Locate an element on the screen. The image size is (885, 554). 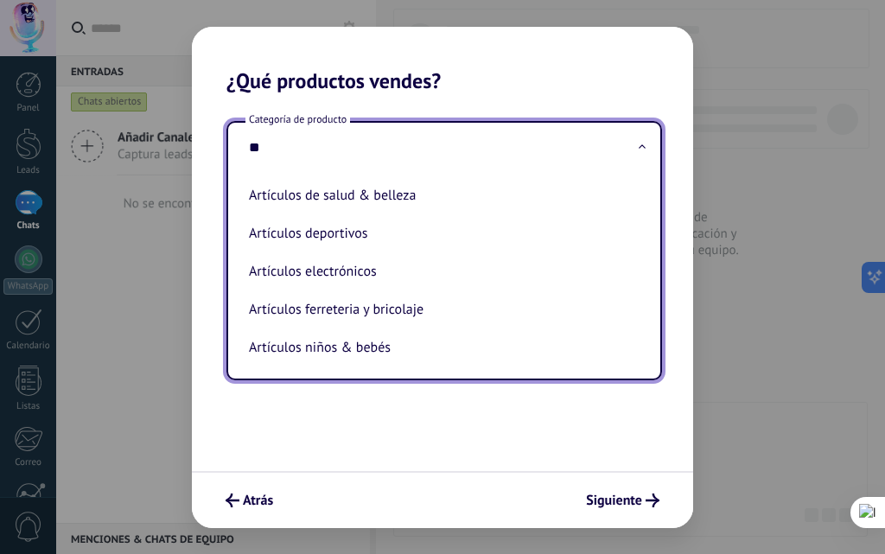
li: Artículos niños & bebés is located at coordinates (441, 348).